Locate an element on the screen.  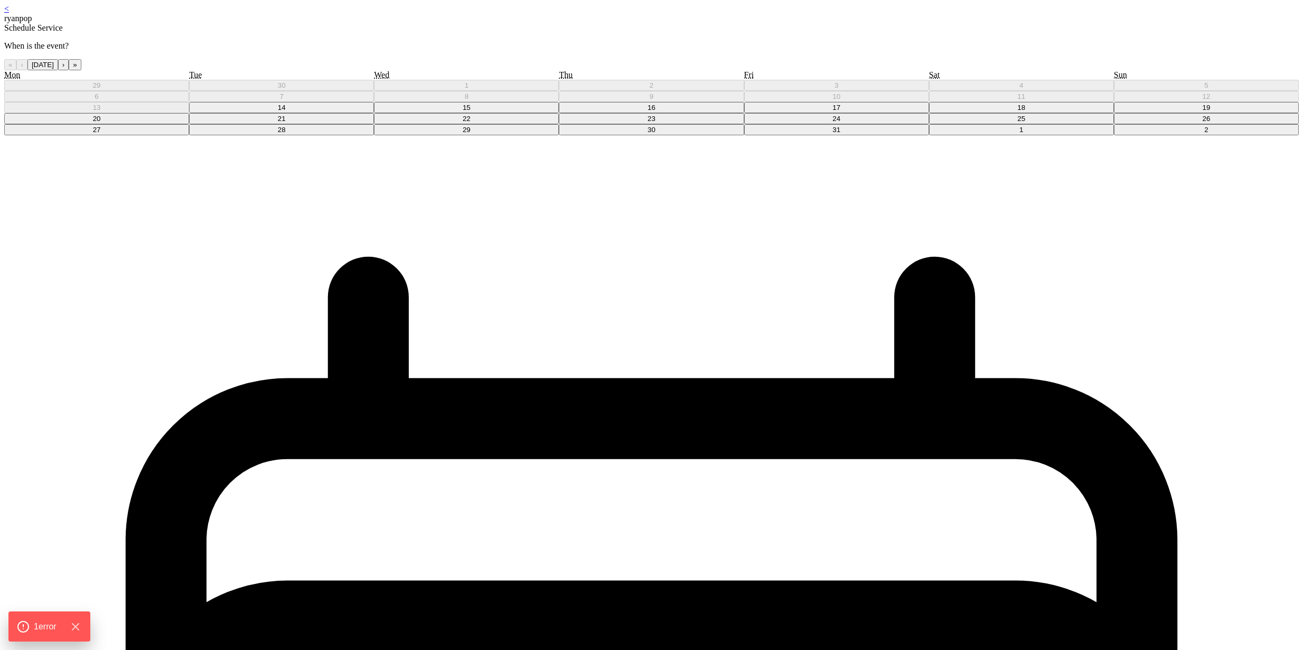
abbr: September 29, 2025 is located at coordinates (97, 85).